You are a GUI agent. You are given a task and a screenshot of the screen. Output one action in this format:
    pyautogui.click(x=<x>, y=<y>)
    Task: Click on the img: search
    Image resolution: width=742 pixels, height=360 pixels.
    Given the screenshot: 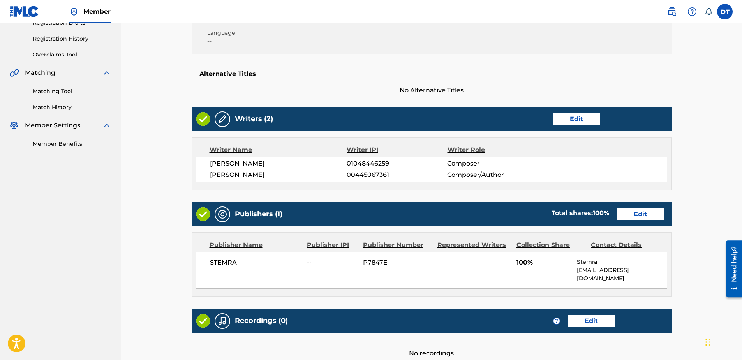 What is the action you would take?
    pyautogui.click(x=671, y=12)
    